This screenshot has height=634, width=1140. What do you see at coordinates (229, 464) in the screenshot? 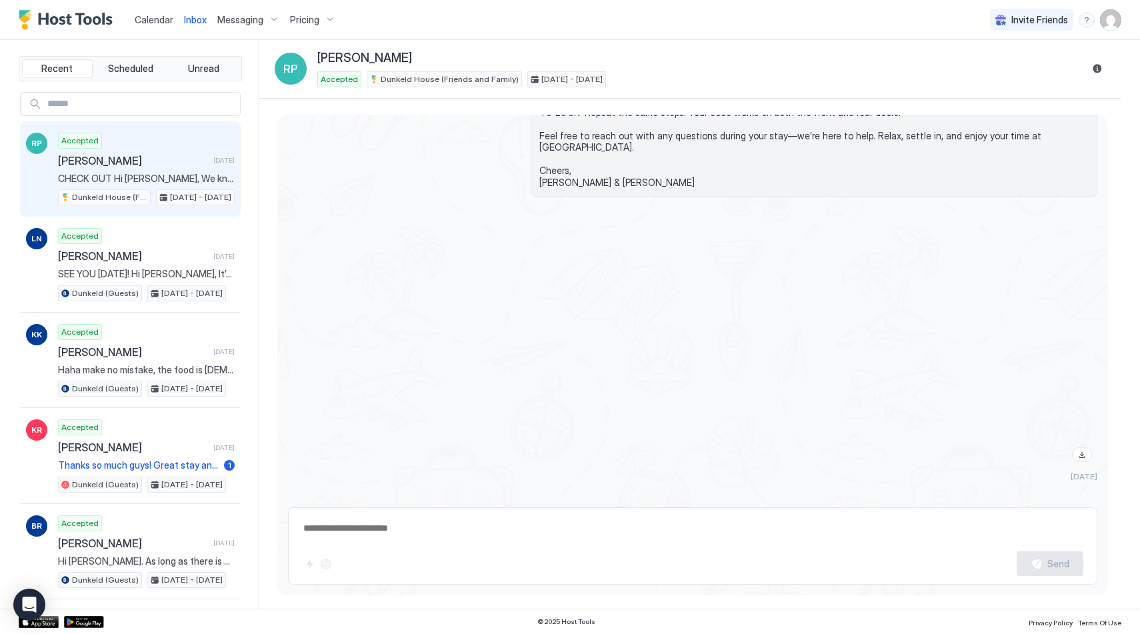
I see `span: 1` at bounding box center [229, 464].